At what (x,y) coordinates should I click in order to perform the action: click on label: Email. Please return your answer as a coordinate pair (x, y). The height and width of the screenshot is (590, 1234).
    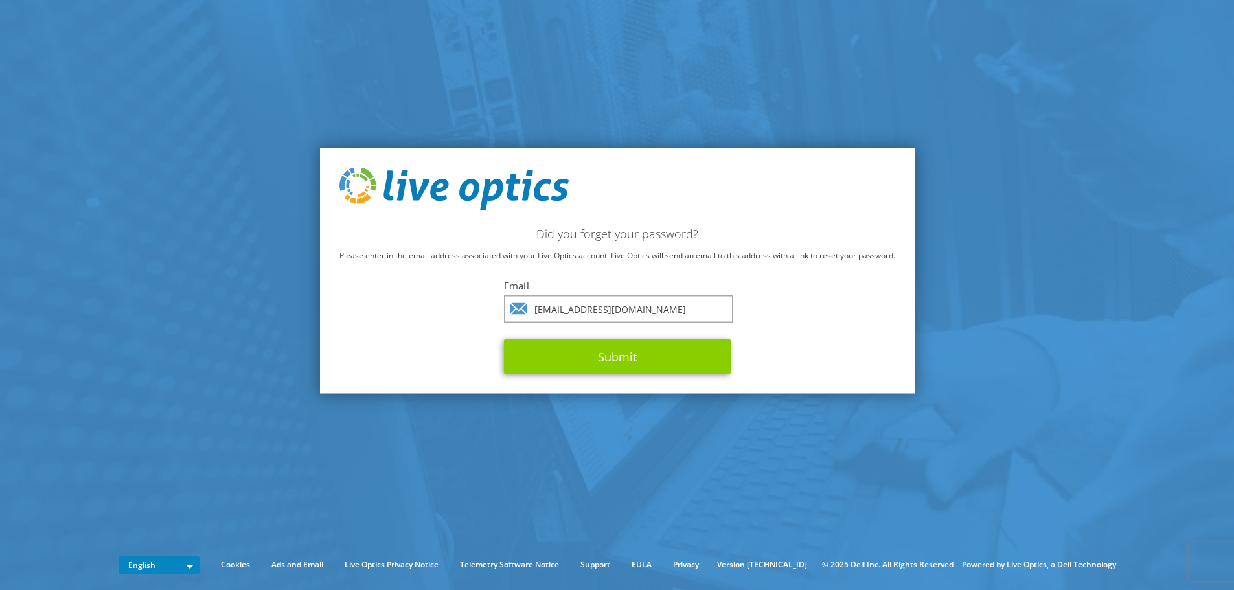
    Looking at the image, I should click on (617, 285).